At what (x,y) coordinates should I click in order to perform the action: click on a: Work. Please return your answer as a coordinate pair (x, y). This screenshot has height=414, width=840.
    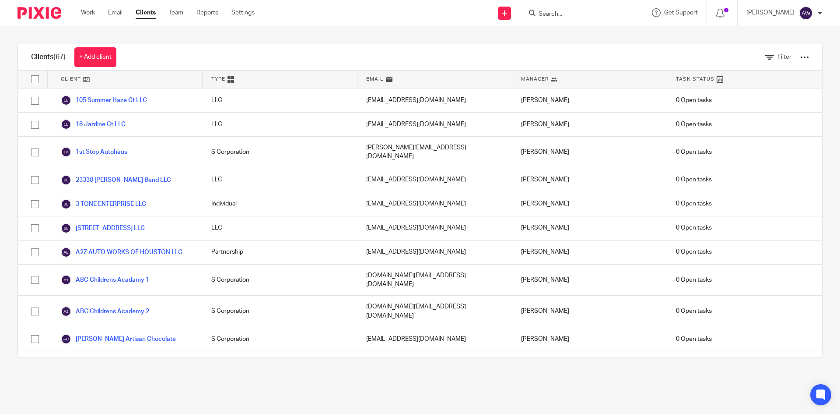
    Looking at the image, I should click on (88, 13).